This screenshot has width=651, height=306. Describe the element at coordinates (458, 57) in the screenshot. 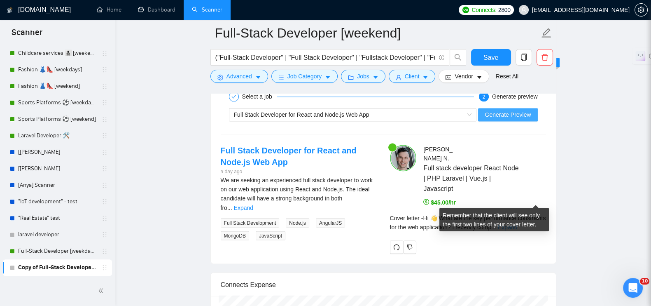

I see `span: search` at that location.